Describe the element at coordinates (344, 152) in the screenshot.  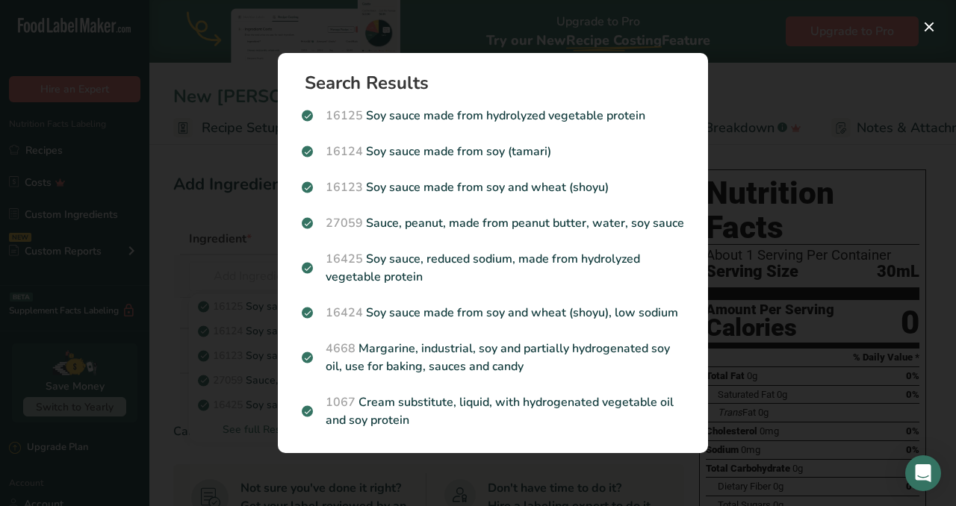
I see `span: 16124` at that location.